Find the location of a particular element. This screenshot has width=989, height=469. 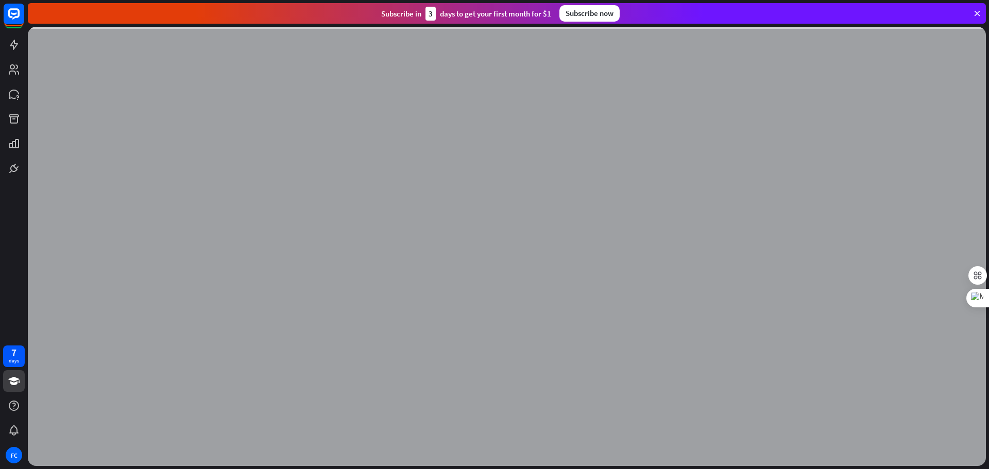

div: 7 is located at coordinates (14, 353).